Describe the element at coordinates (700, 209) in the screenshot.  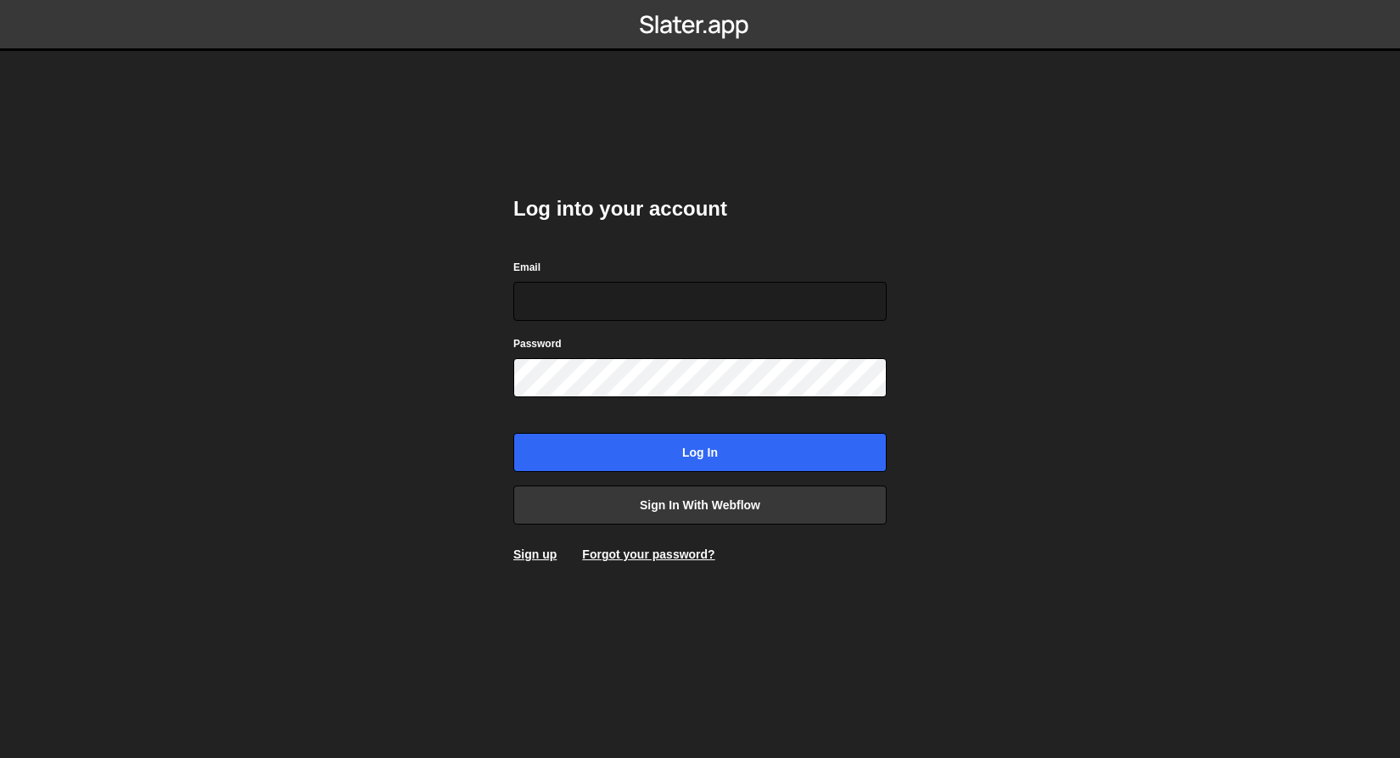
I see `h2: Log into your account` at that location.